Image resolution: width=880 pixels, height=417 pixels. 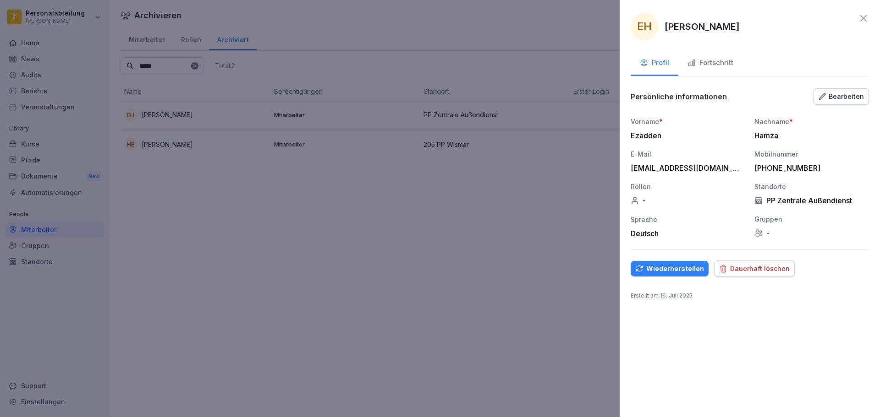 I want to click on button: Fortschritt, so click(x=710, y=64).